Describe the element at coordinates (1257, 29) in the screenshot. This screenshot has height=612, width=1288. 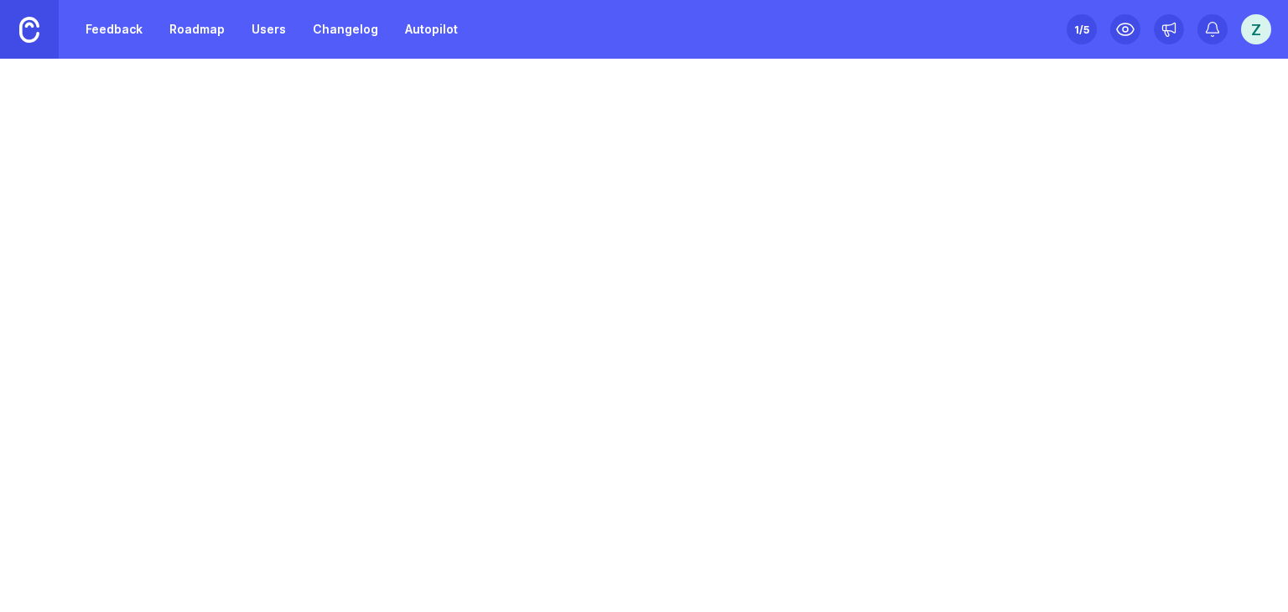
I see `button: Z` at that location.